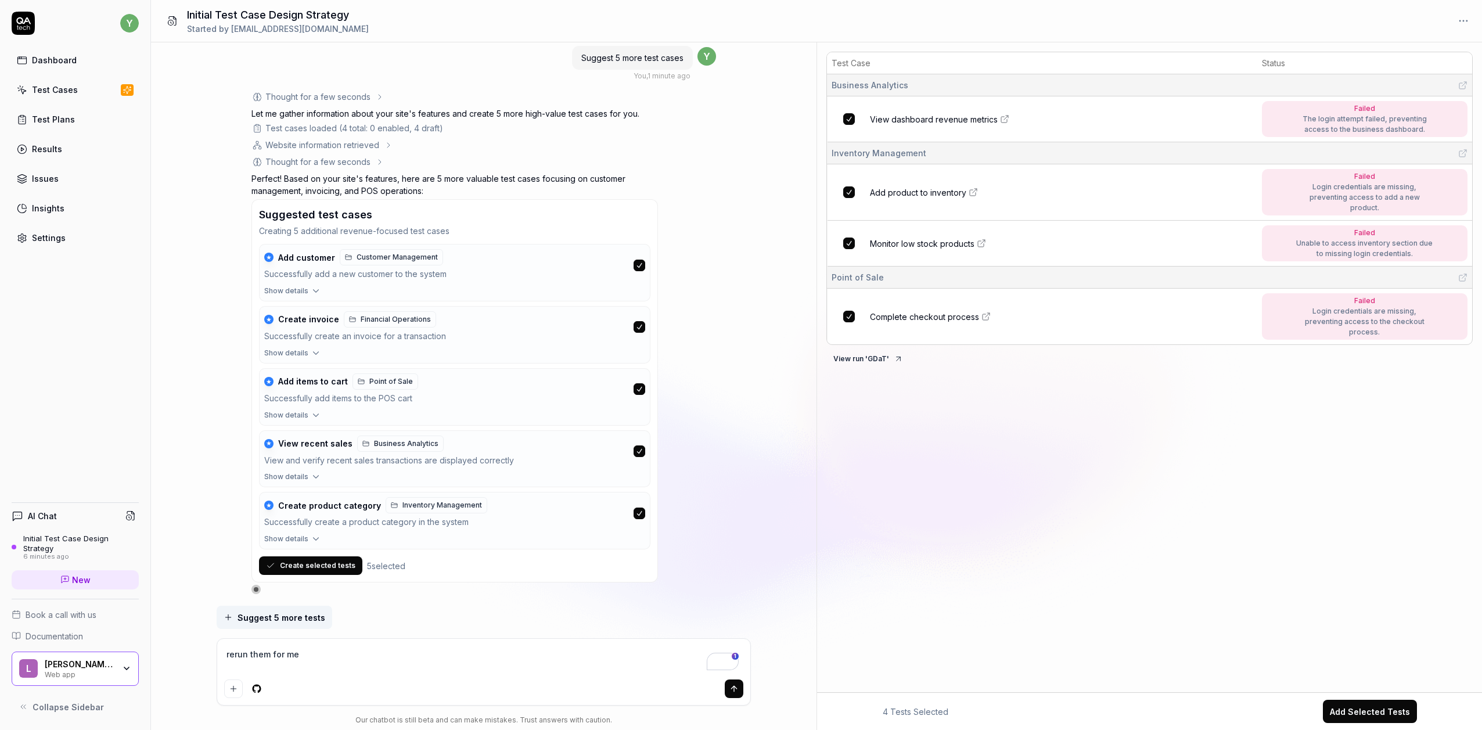  Describe the element at coordinates (68, 707) in the screenshot. I see `span: Collapse Sidebar` at that location.